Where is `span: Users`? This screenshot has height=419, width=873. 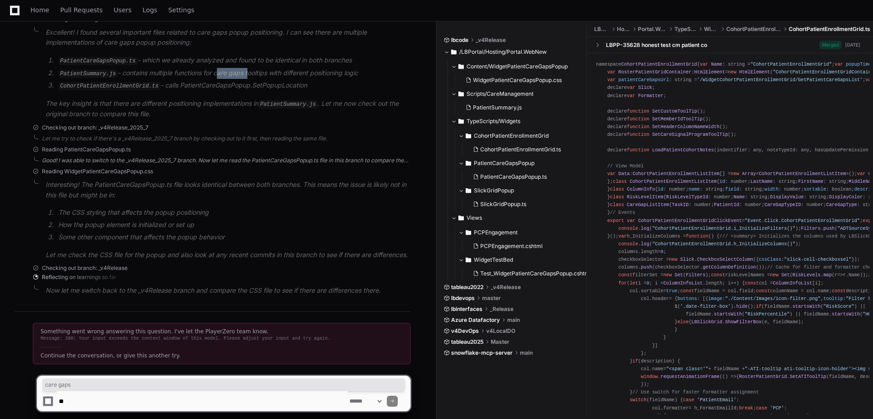
span: Users is located at coordinates (123, 10).